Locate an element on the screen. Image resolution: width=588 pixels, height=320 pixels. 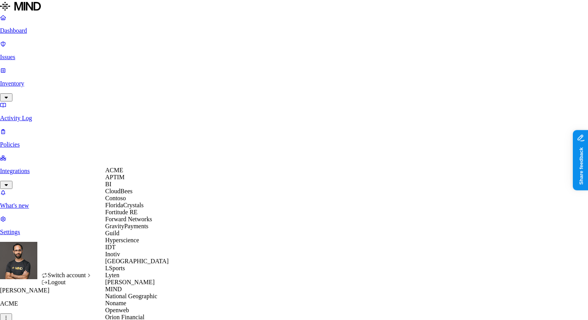
span: FloridaCrystals is located at coordinates (125, 205).